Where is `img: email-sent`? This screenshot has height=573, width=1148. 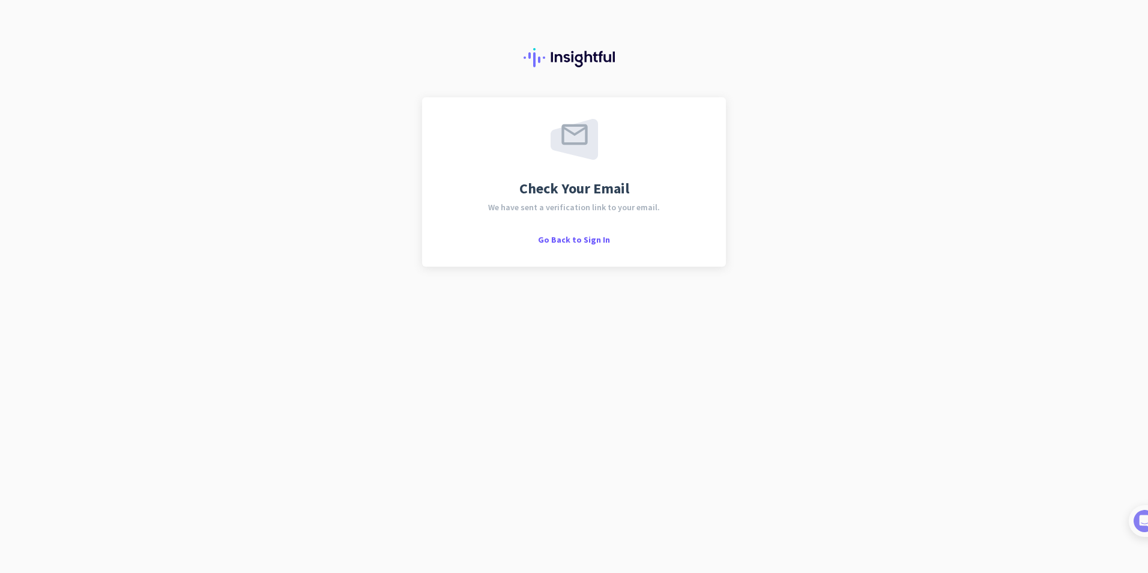 img: email-sent is located at coordinates (574, 139).